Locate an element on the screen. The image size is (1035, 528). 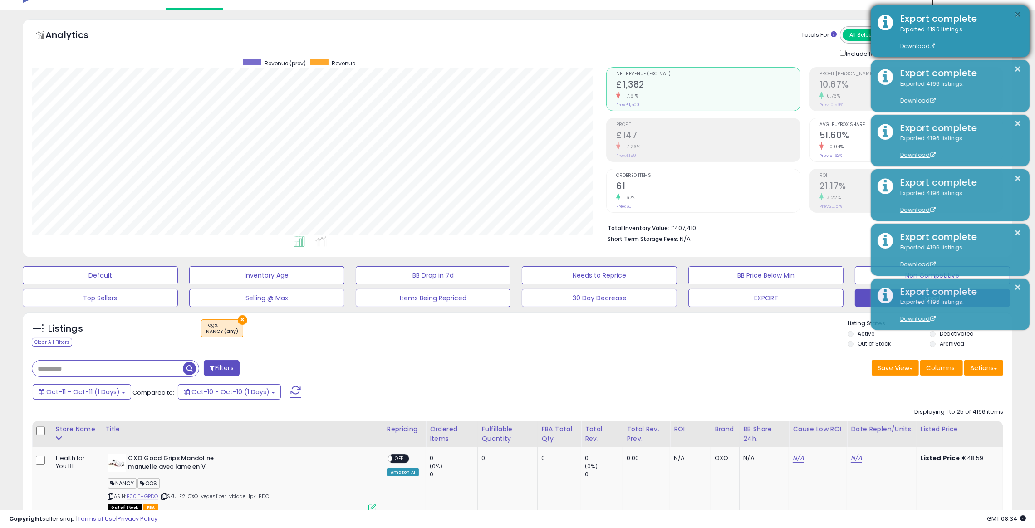
small: 1.67% is located at coordinates (628, 197).